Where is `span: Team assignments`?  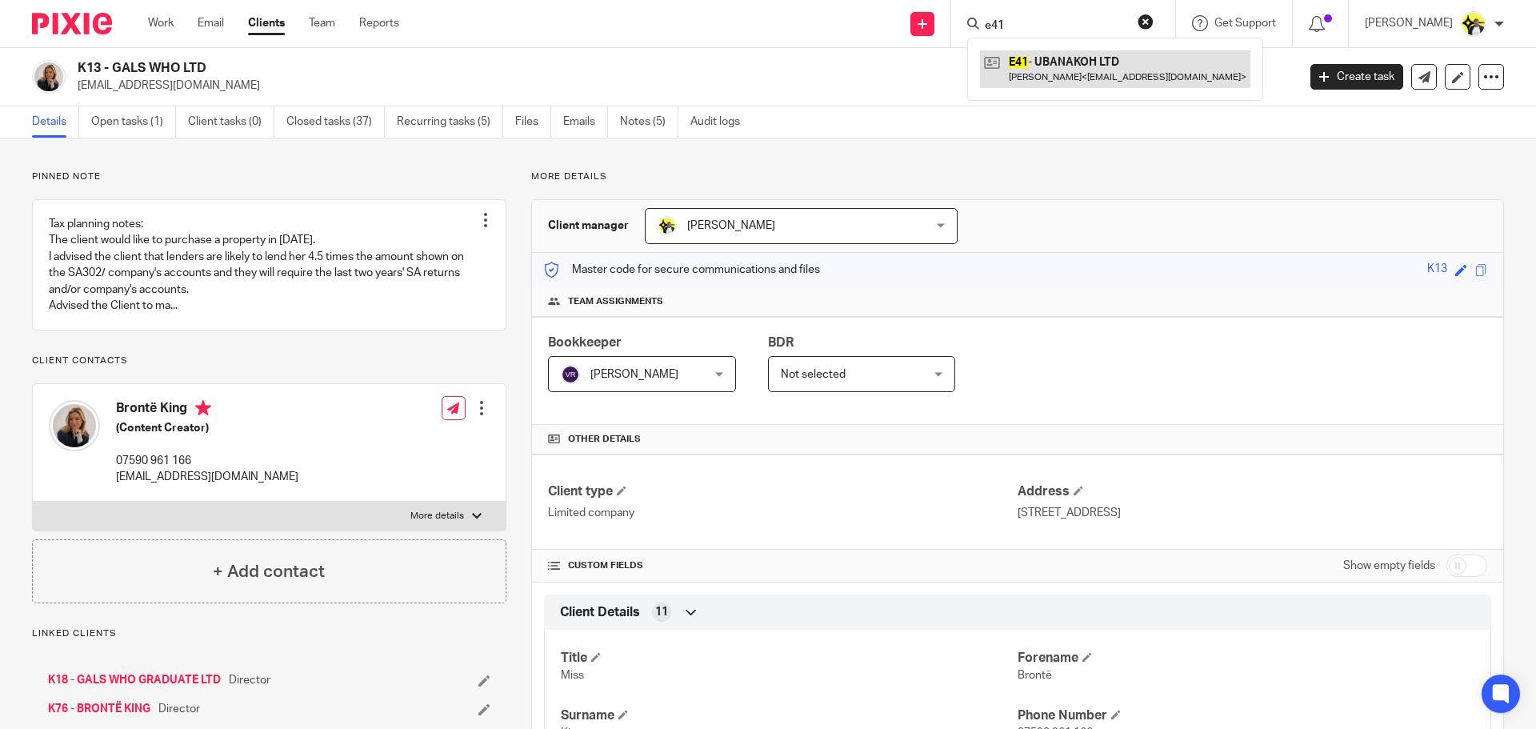
span: Team assignments is located at coordinates (615, 302).